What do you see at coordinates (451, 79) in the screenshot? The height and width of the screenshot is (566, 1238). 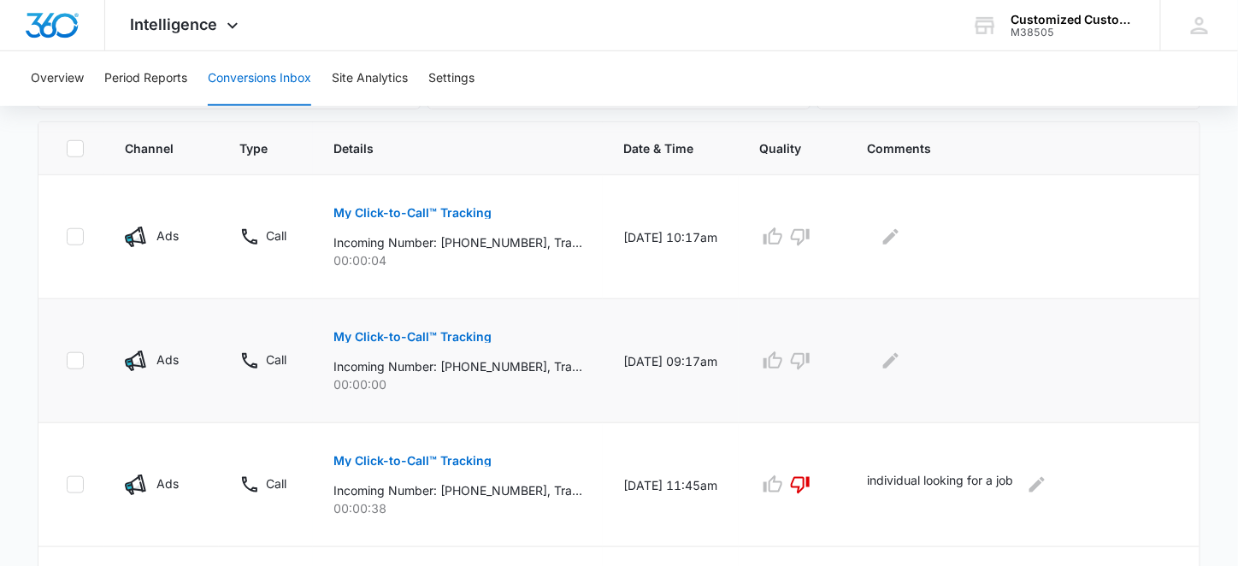 I see `button: Settings` at bounding box center [451, 79].